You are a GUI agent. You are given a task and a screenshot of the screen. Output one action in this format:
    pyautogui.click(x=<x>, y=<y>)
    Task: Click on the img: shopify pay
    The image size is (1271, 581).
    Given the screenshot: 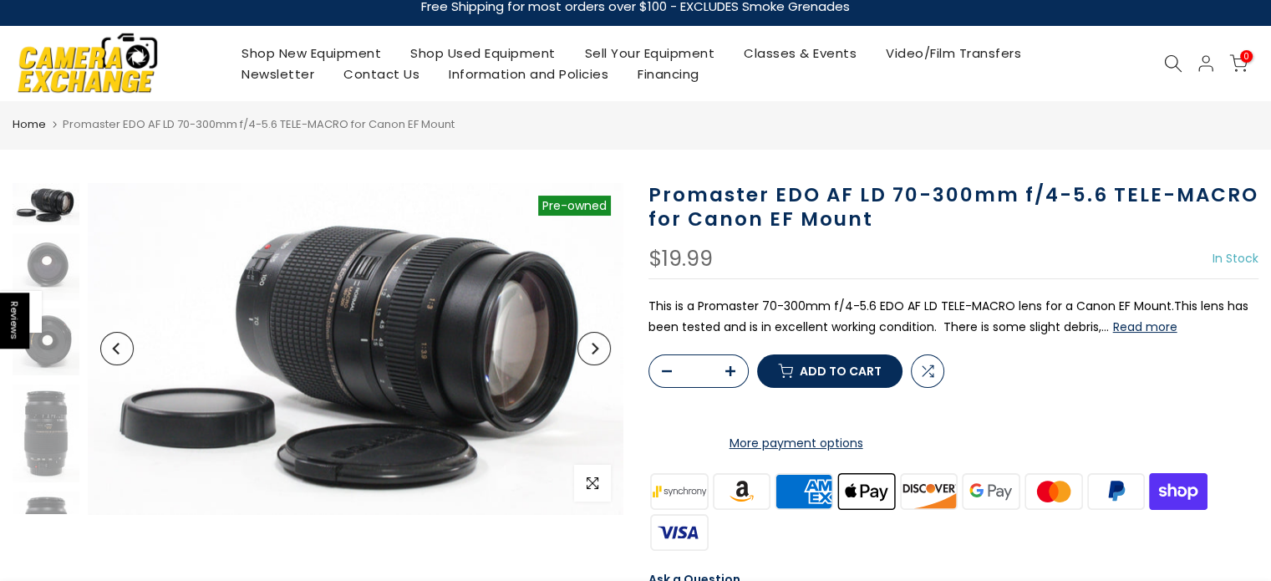 What is the action you would take?
    pyautogui.click(x=1178, y=491)
    